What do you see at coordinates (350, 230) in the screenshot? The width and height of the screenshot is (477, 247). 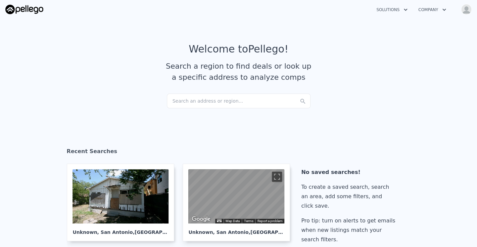 I see `div: Pro tip: turn on alerts to get emails when new listings match your search filters.` at bounding box center [350, 230].